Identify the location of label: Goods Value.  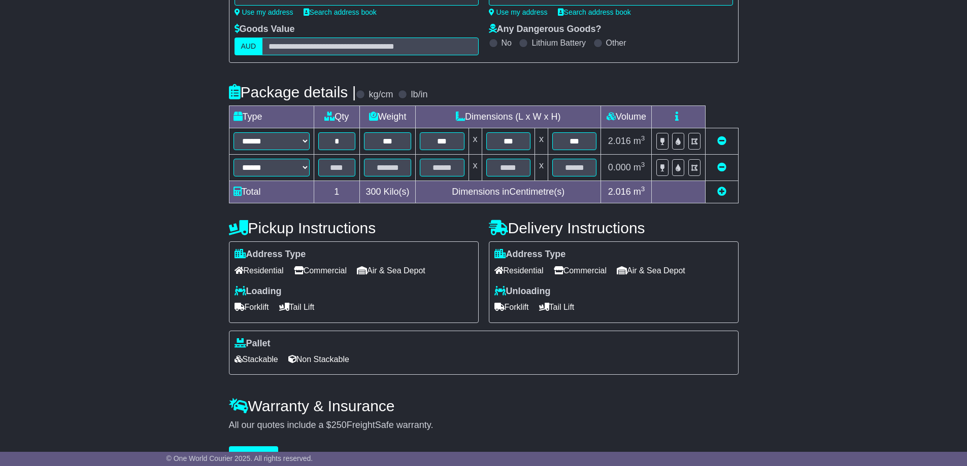
(264, 29).